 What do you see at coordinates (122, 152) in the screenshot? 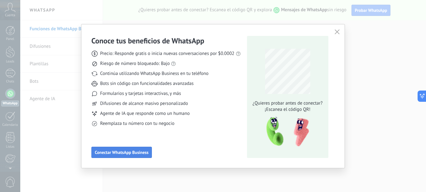
I see `button: Conectar WhatsApp Business` at bounding box center [122, 152].